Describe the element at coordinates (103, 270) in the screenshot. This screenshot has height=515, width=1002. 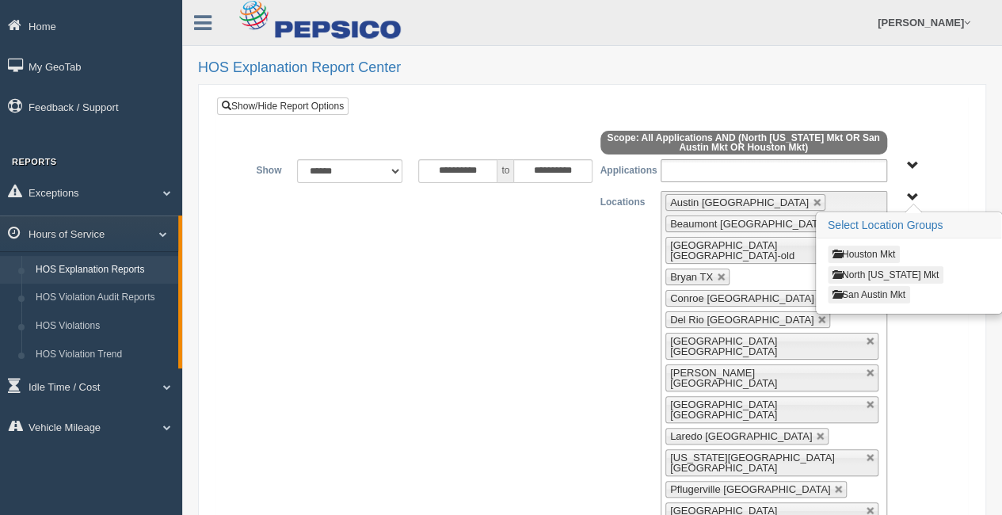
I see `a: HOS Explanation Reports` at that location.